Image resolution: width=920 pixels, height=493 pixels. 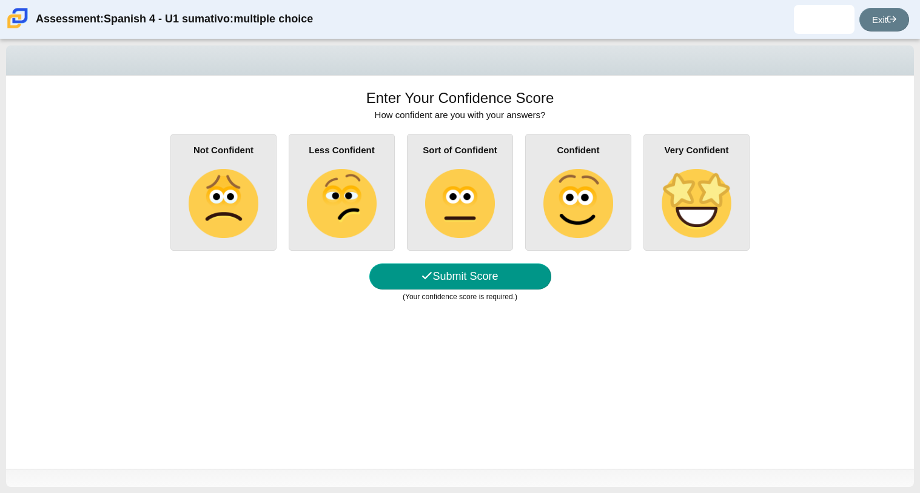 What do you see at coordinates (341, 204) in the screenshot?
I see `img: confused-face.png` at bounding box center [341, 204].